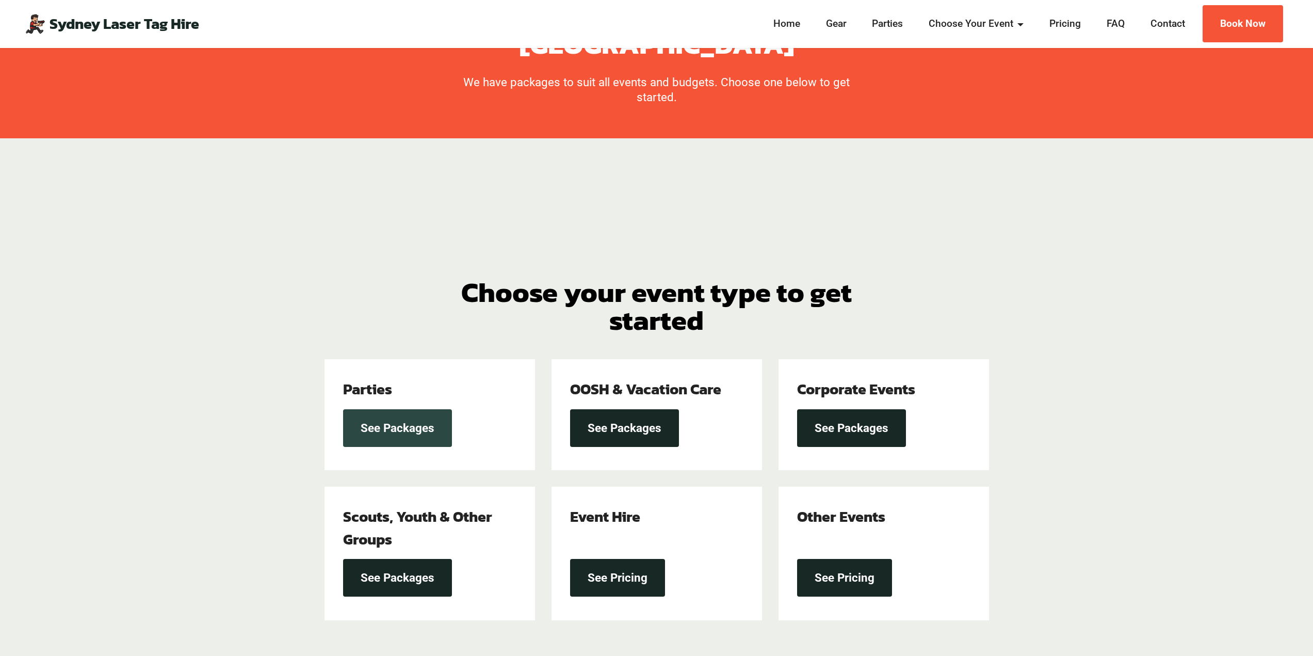  Describe the element at coordinates (888, 24) in the screenshot. I see `a: Parties` at that location.